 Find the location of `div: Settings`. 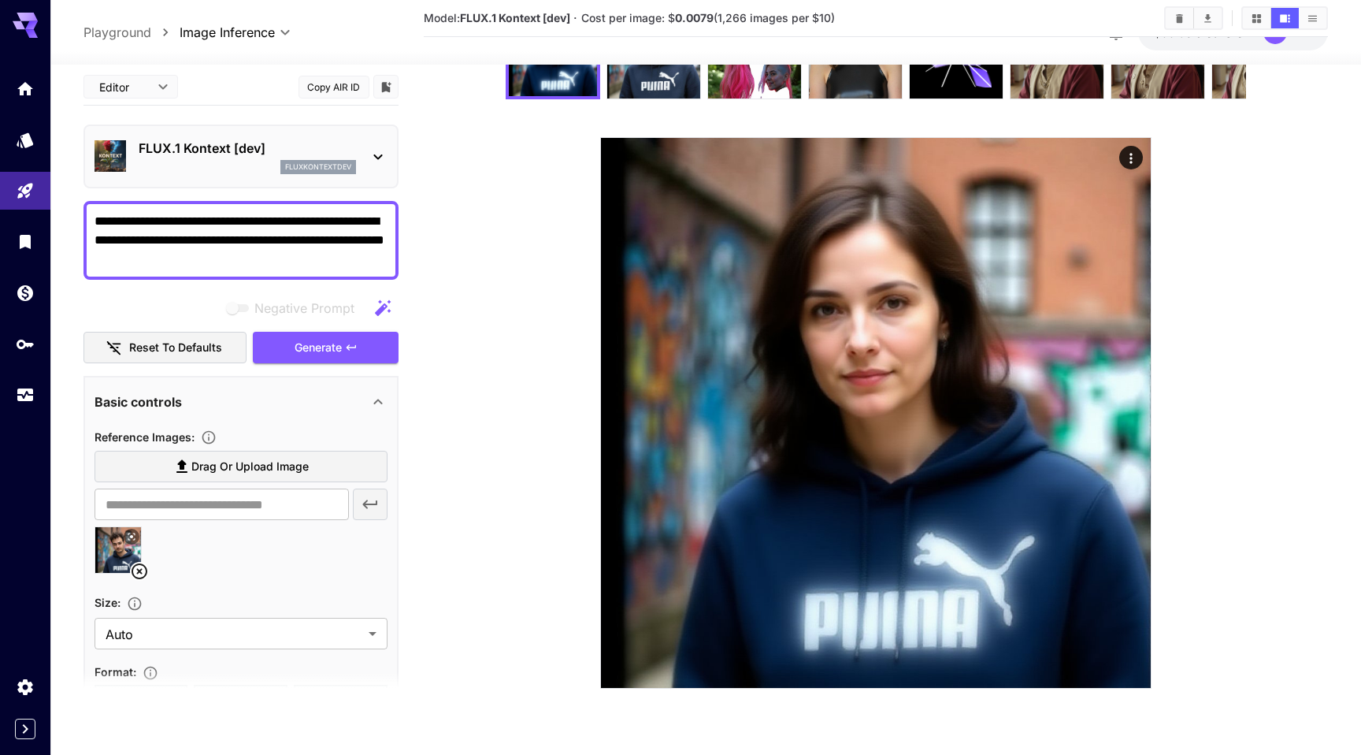

div: Settings is located at coordinates (25, 686).